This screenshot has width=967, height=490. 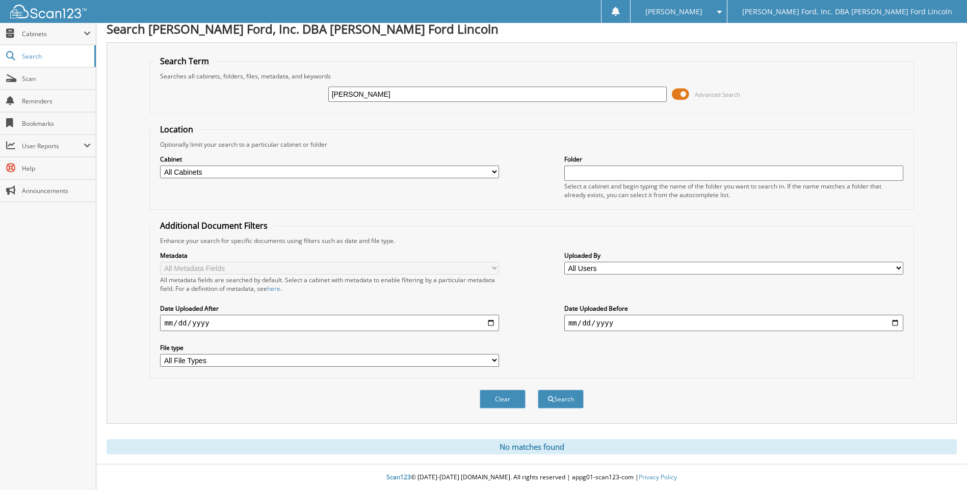 I want to click on div: Searches all cabinets, folders, files, metadata, and keywords, so click(x=531, y=76).